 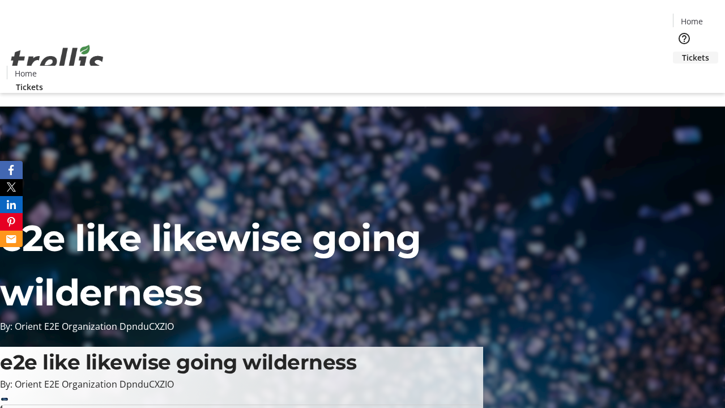 I want to click on img: Orient E2E Organization DpnduCXZIO's Logo, so click(x=57, y=61).